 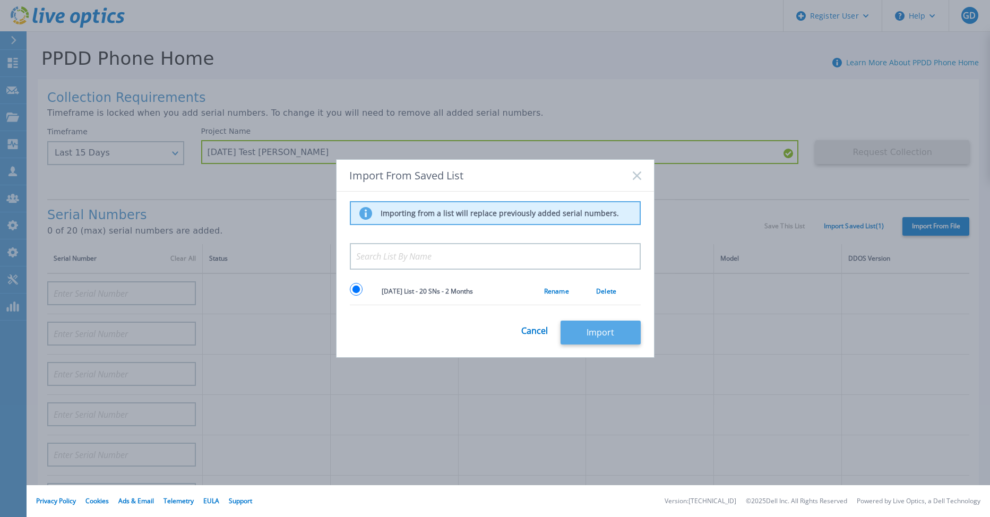 I want to click on p: Importing from a list will replace previously added serial numbers., so click(x=500, y=213).